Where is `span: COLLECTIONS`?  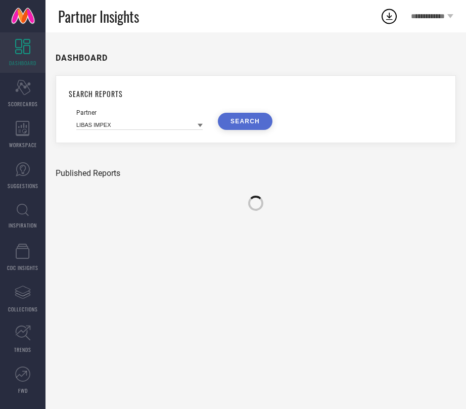 span: COLLECTIONS is located at coordinates (23, 309).